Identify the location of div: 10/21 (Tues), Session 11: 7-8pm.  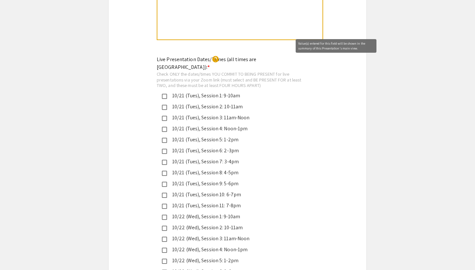
(235, 206).